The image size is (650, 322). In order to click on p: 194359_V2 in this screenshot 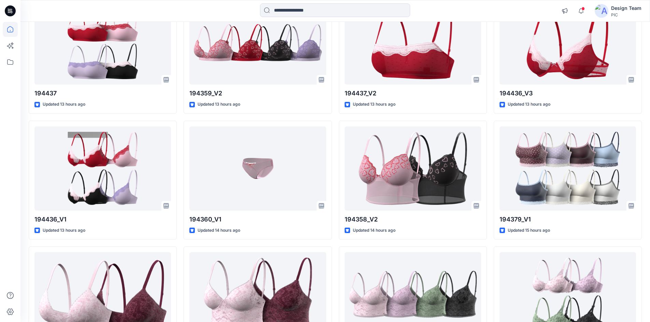, I will do `click(258, 93)`.